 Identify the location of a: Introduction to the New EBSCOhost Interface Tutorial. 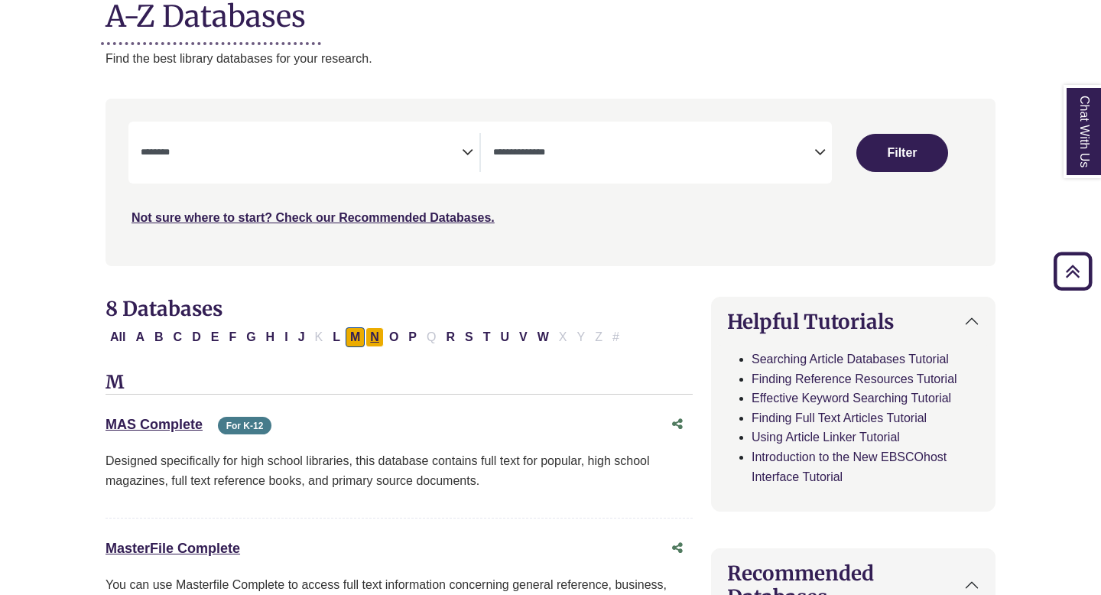
(849, 466).